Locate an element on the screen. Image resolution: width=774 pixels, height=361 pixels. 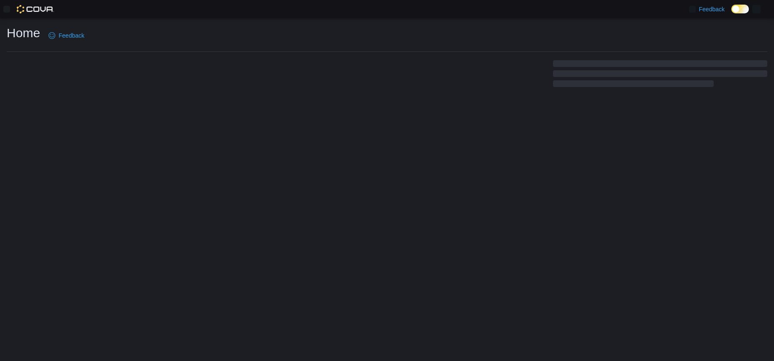
span: Loading is located at coordinates (660, 75).